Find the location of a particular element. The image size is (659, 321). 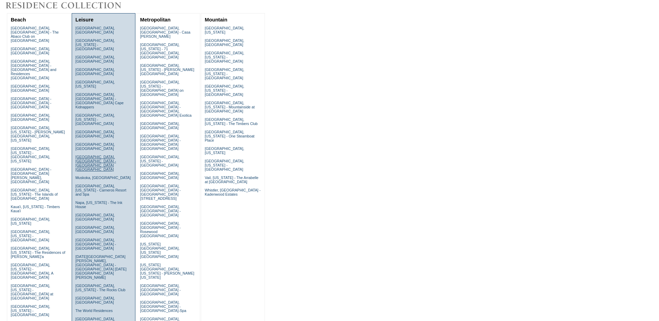

a: Metropolitan is located at coordinates (155, 20).